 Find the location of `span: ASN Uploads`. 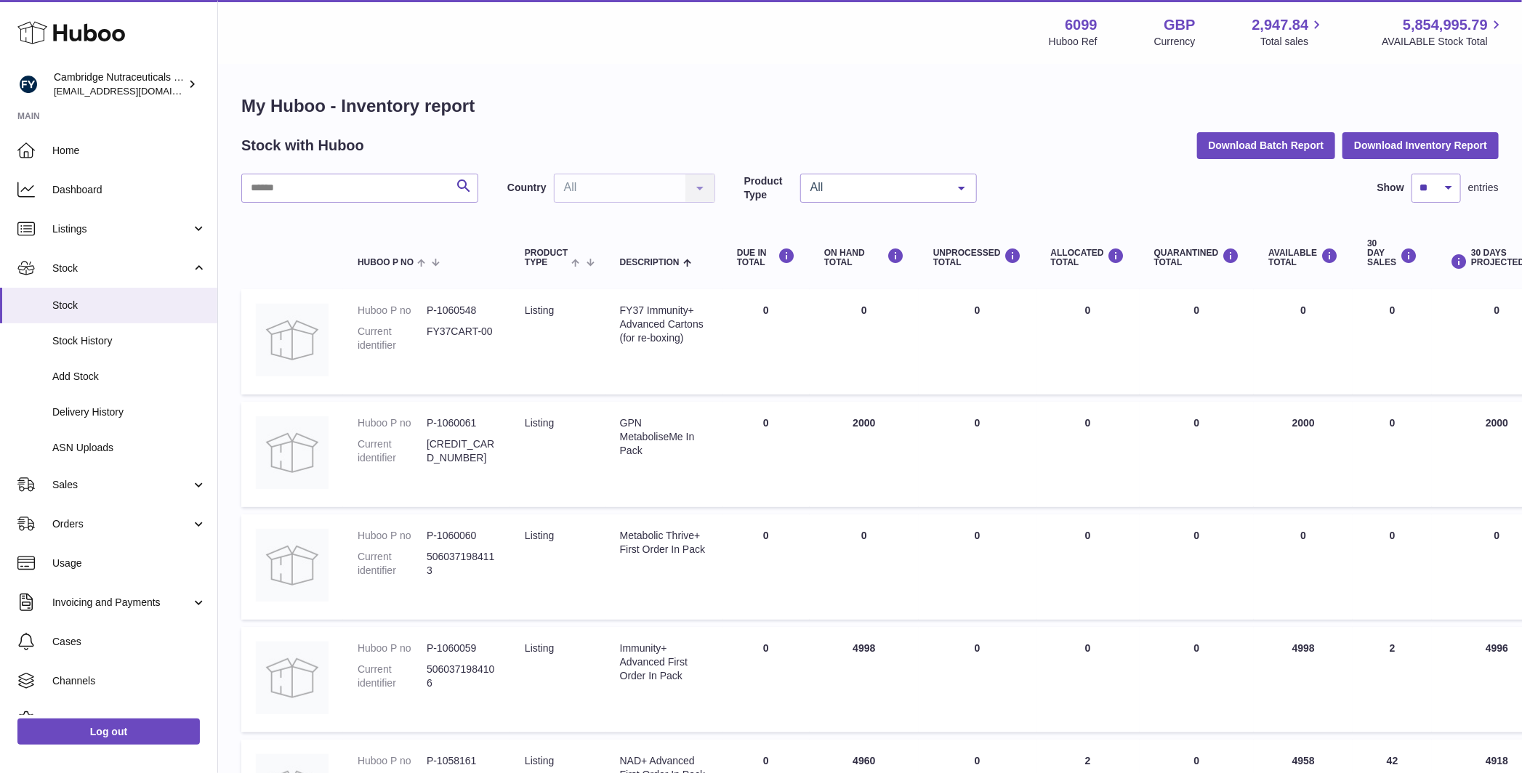

span: ASN Uploads is located at coordinates (129, 448).